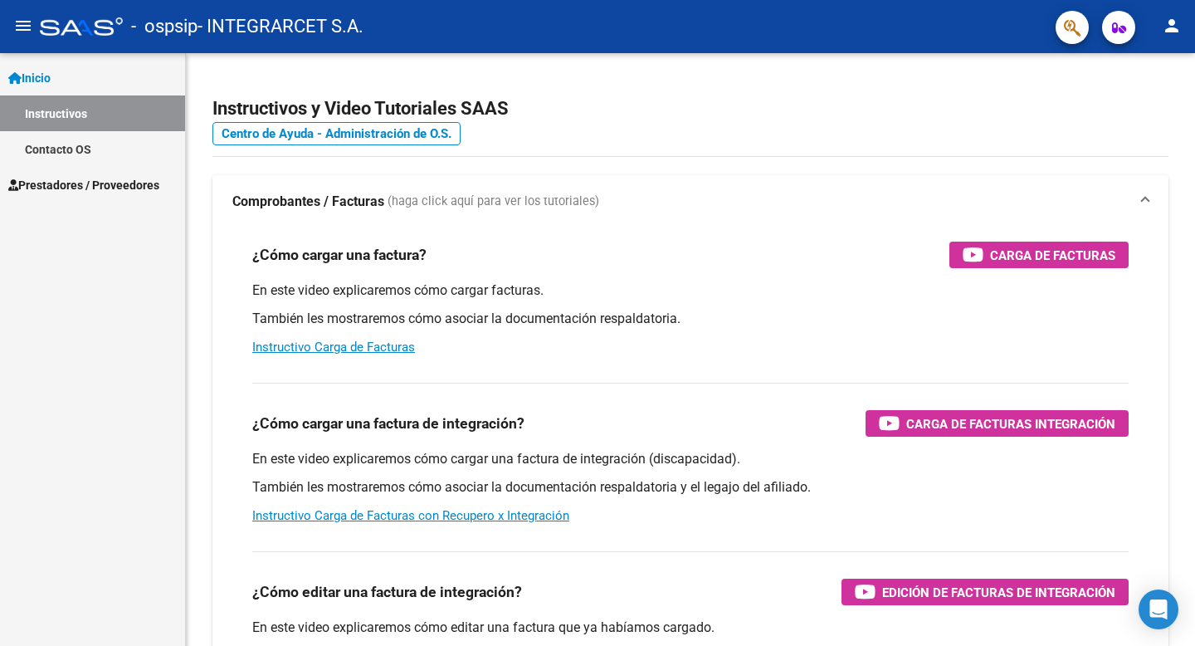 This screenshot has width=1195, height=646. I want to click on span: Prestadores / Proveedores, so click(84, 185).